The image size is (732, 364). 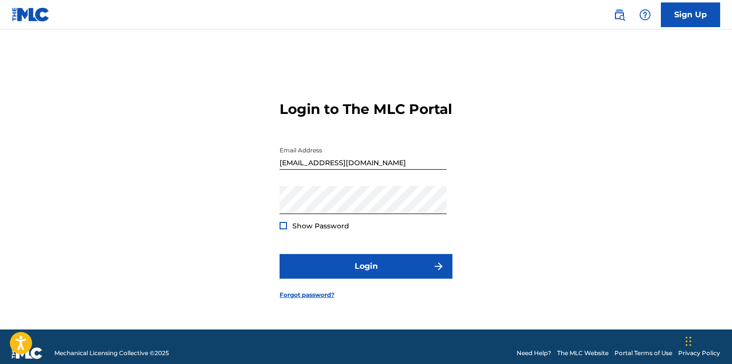 What do you see at coordinates (707, 341) in the screenshot?
I see `div: Chat Widget` at bounding box center [707, 341].